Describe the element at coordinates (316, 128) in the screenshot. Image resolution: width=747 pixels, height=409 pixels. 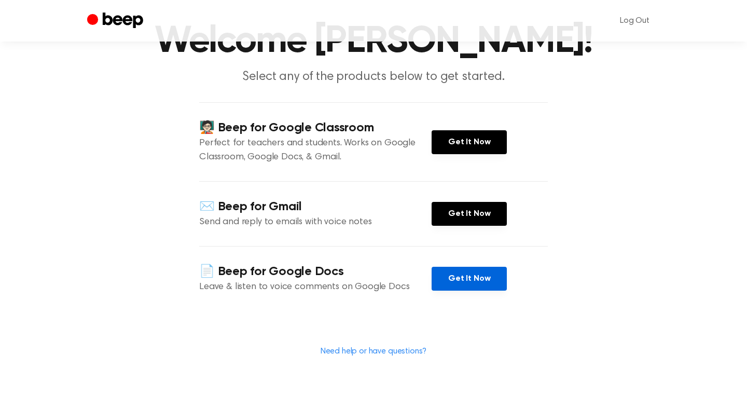
I see `h4: 🧑🏻‍🏫 Beep for Google Classroom` at that location.